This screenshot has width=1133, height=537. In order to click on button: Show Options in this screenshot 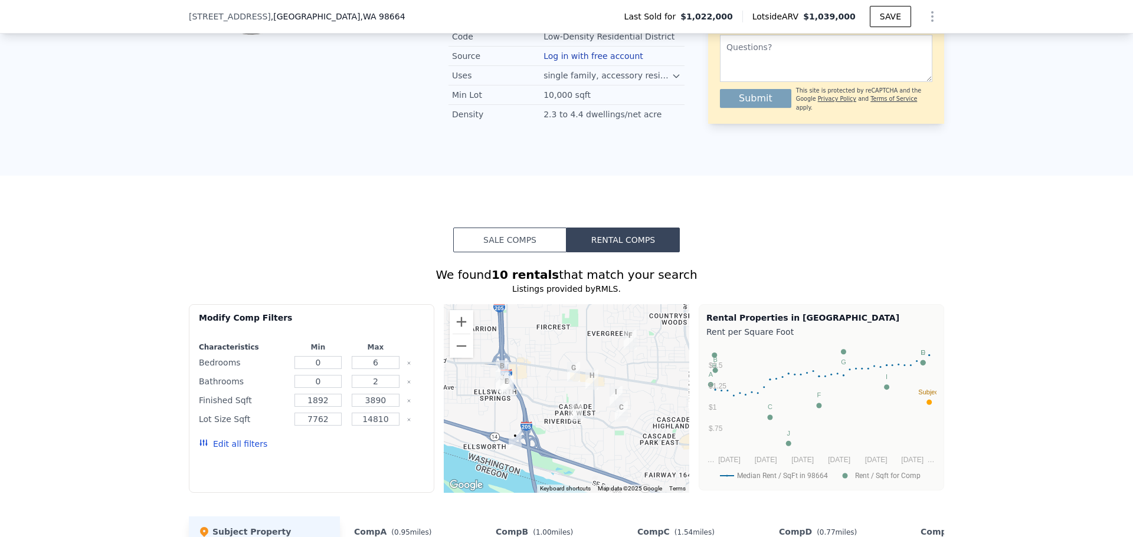, I will do `click(932, 17)`.